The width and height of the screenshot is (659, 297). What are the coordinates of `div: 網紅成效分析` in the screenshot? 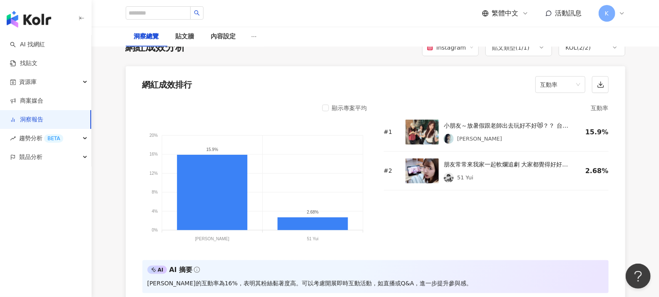 It's located at (156, 47).